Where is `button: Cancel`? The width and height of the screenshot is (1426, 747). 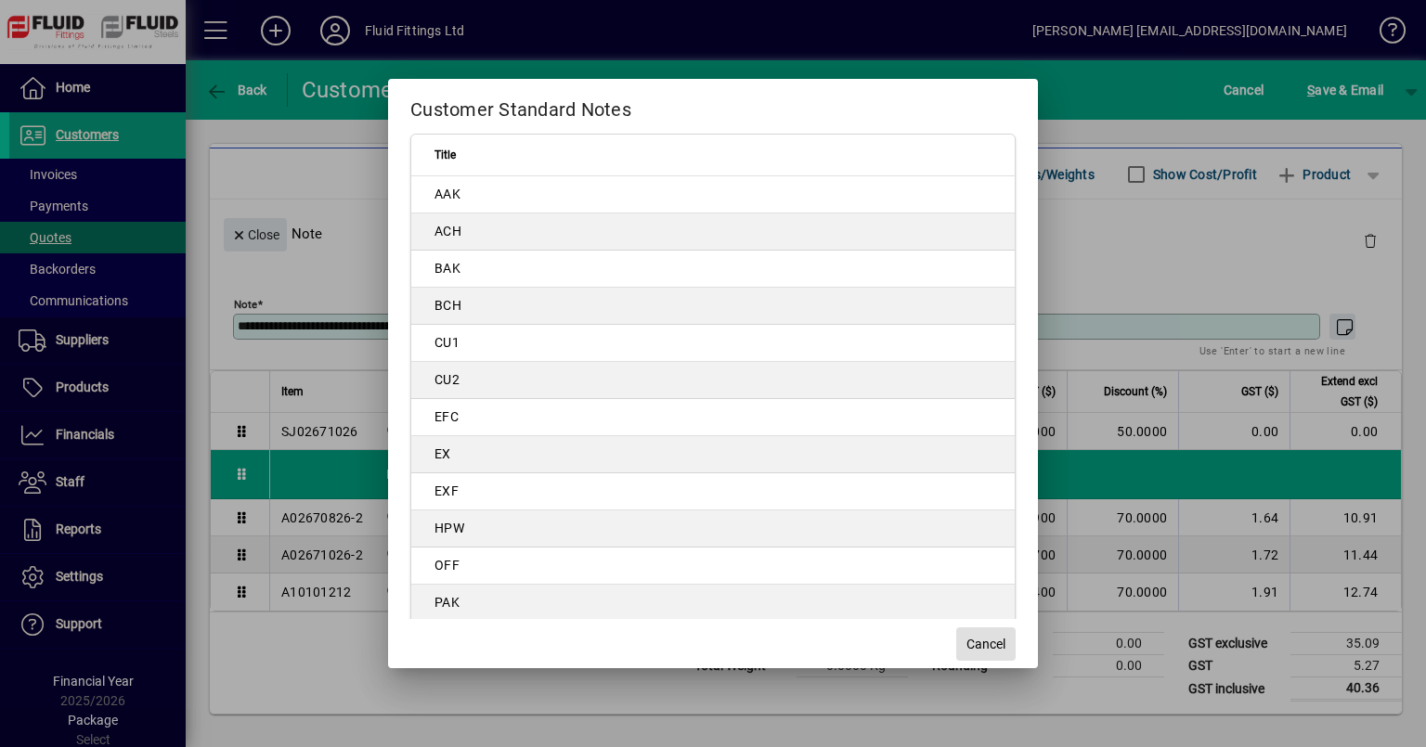 button: Cancel is located at coordinates (986, 644).